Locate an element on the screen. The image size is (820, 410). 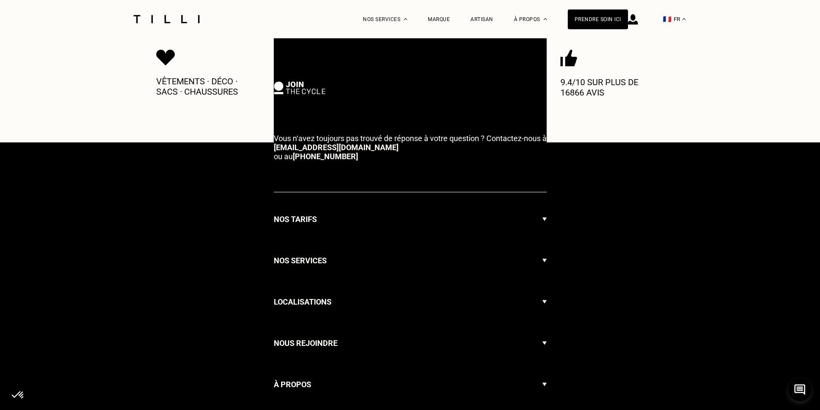
div: Marque is located at coordinates (439, 19).